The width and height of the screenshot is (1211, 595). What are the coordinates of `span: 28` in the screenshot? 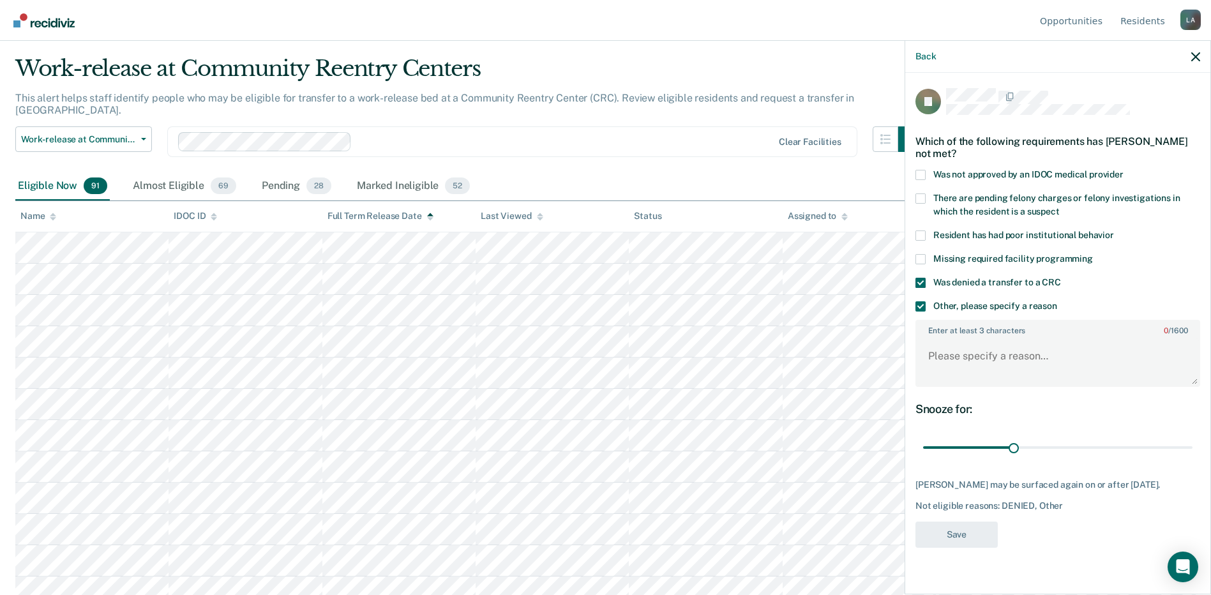 It's located at (319, 186).